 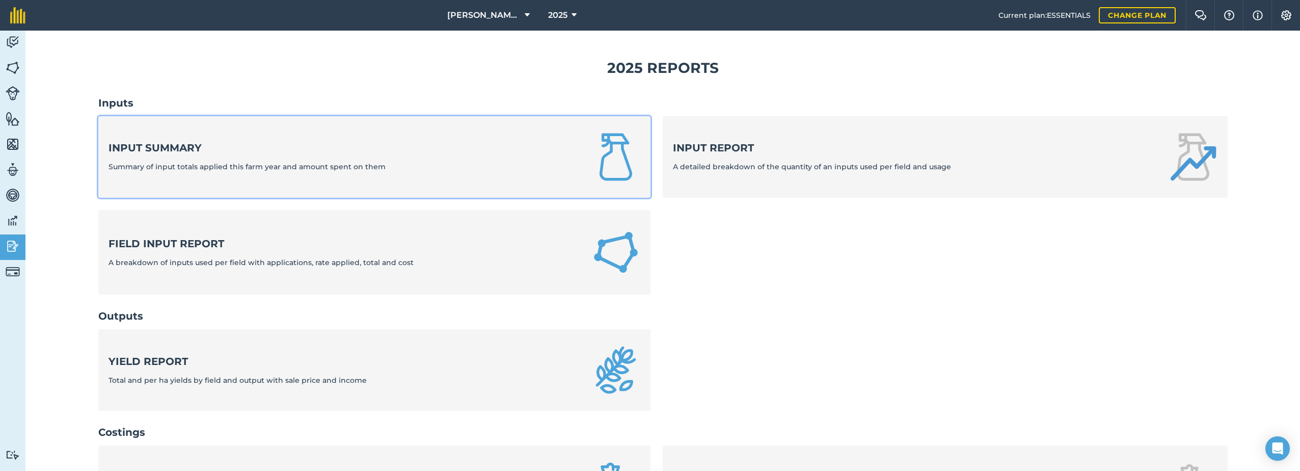 I want to click on strong: Input report, so click(x=812, y=148).